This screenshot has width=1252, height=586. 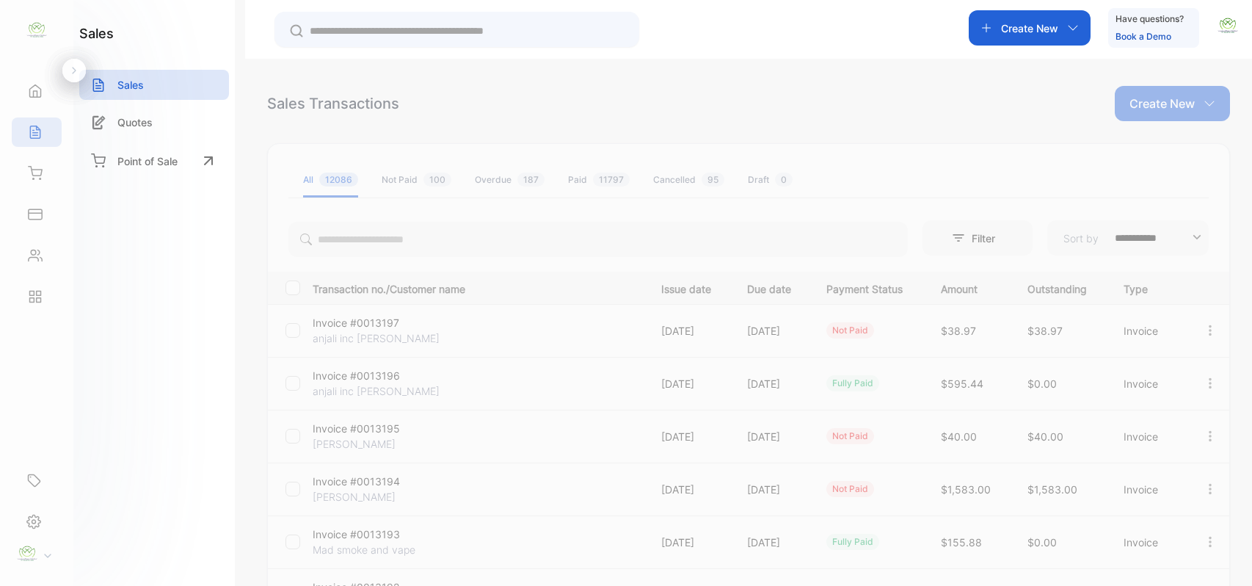 What do you see at coordinates (437, 179) in the screenshot?
I see `span: 100` at bounding box center [437, 179].